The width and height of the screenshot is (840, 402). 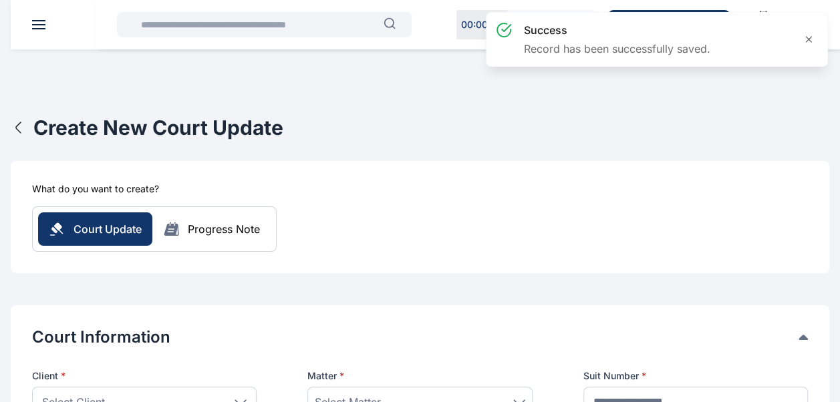 What do you see at coordinates (617, 30) in the screenshot?
I see `h3: success` at bounding box center [617, 30].